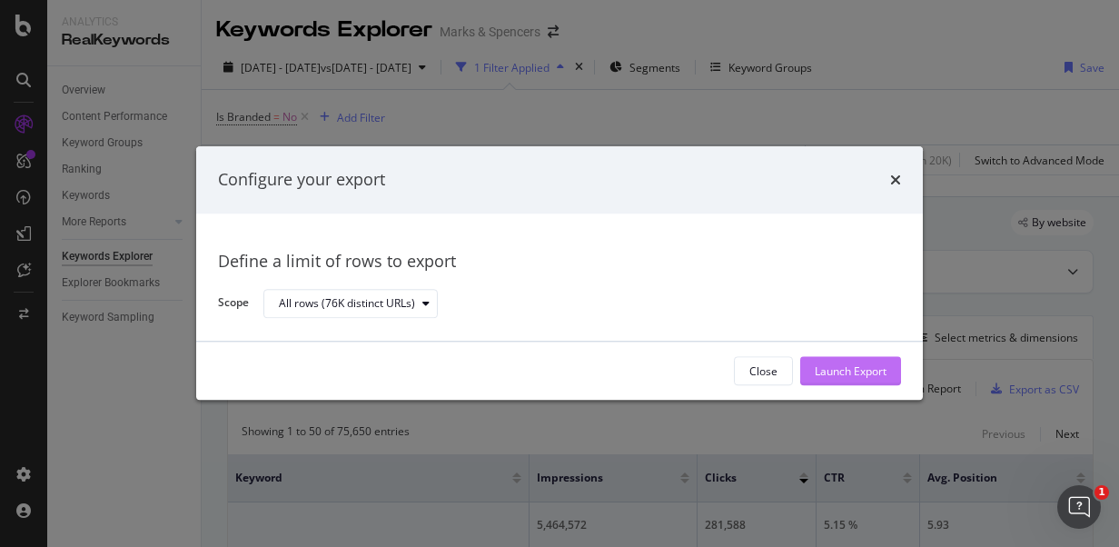  Describe the element at coordinates (347, 303) in the screenshot. I see `div: All rows (76K distinct URLs)` at that location.